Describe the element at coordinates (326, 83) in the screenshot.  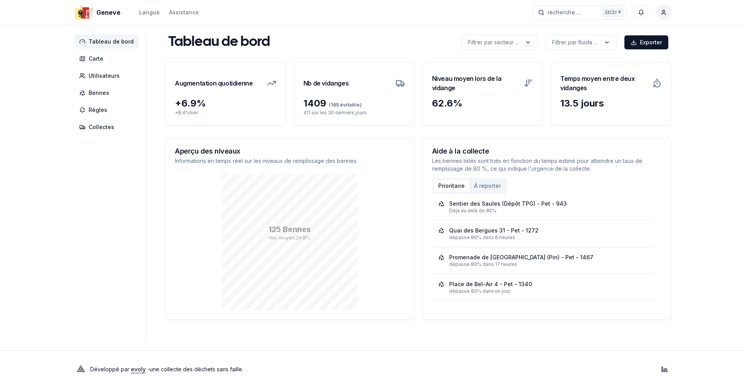
I see `h3: Nb de vidanges` at that location.